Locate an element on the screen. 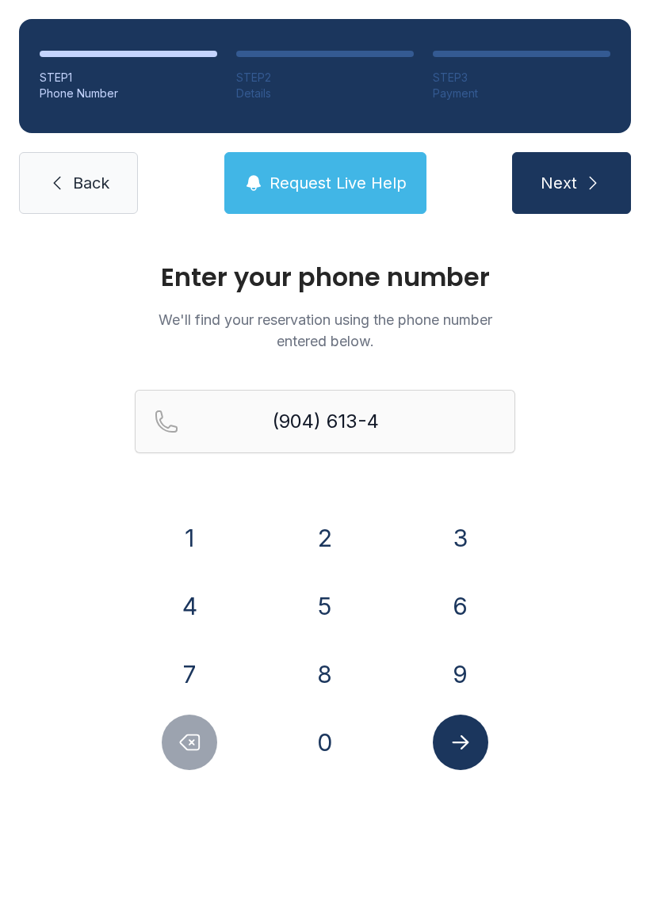 The height and width of the screenshot is (900, 650). input: Reservation phone number is located at coordinates (325, 422).